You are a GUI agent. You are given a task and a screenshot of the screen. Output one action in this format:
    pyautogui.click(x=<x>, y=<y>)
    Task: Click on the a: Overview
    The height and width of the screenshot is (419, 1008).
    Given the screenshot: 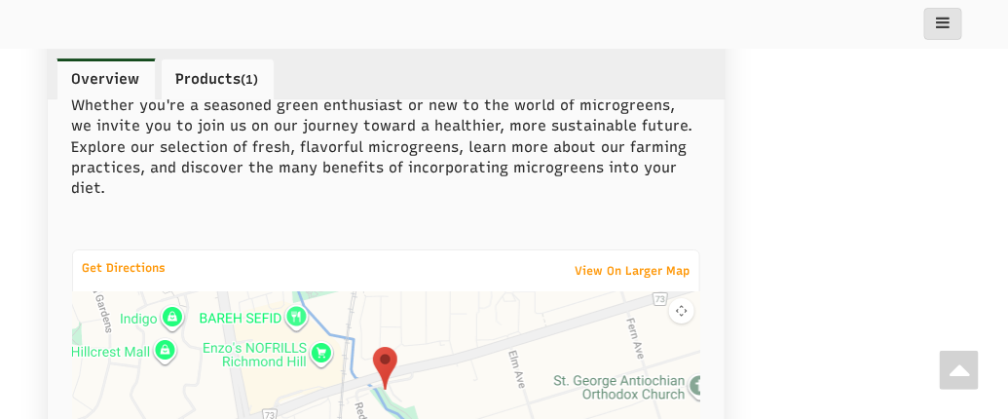 What is the action you would take?
    pyautogui.click(x=106, y=79)
    